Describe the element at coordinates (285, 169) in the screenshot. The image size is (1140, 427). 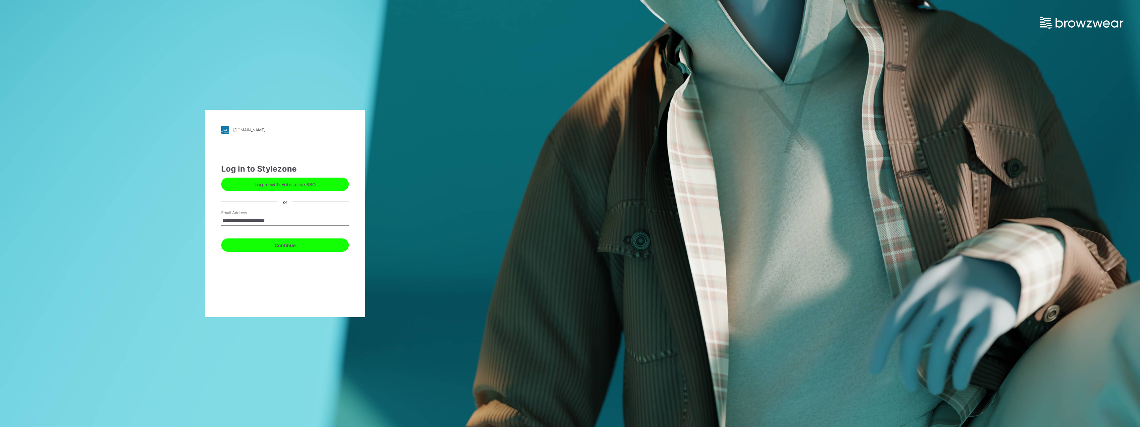
I see `div: Log in to Stylezone` at that location.